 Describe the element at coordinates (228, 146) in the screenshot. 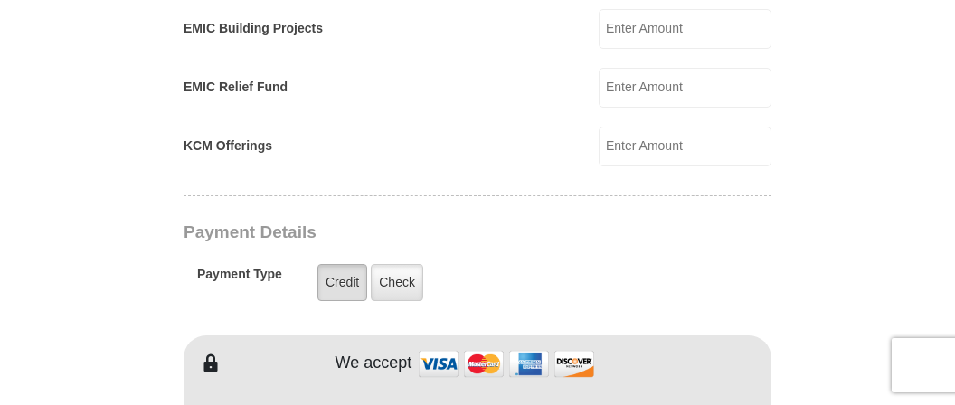

I see `label: KCM Offerings` at that location.